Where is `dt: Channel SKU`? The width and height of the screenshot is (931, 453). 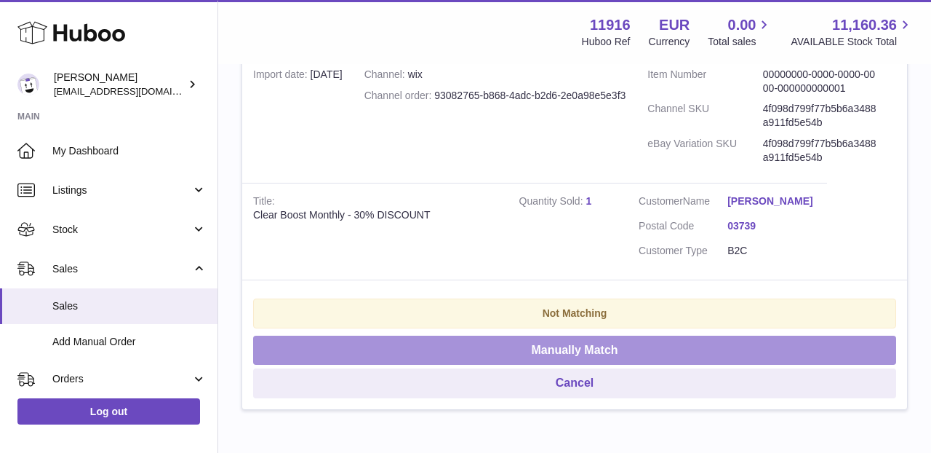
dt: Channel SKU is located at coordinates (705, 116).